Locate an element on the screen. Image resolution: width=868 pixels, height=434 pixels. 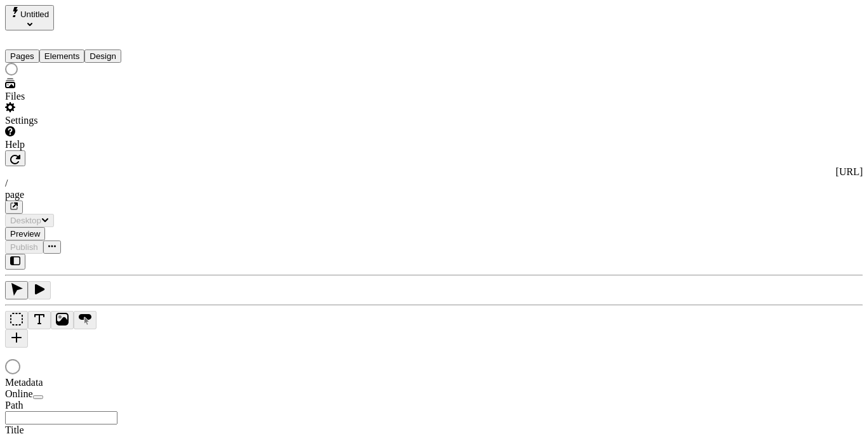
button: Elements is located at coordinates (62, 56).